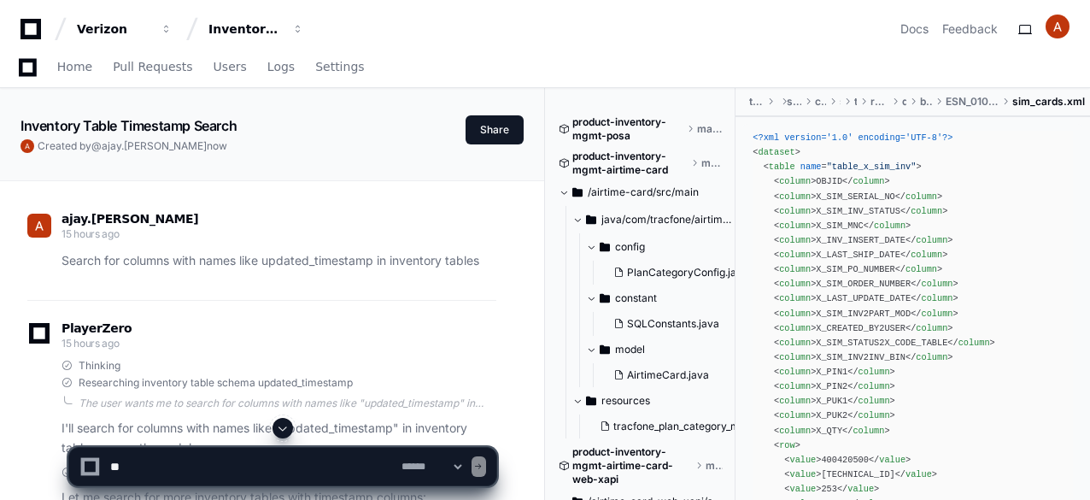 The width and height of the screenshot is (1090, 500). I want to click on span: Users, so click(230, 67).